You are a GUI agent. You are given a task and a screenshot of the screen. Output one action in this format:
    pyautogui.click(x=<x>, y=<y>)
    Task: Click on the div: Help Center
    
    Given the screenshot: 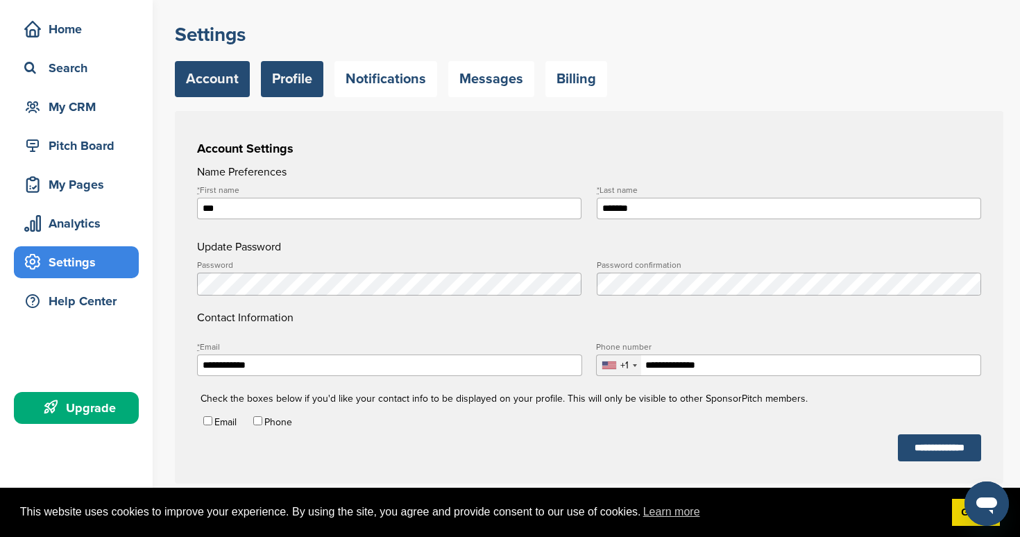 What is the action you would take?
    pyautogui.click(x=80, y=301)
    